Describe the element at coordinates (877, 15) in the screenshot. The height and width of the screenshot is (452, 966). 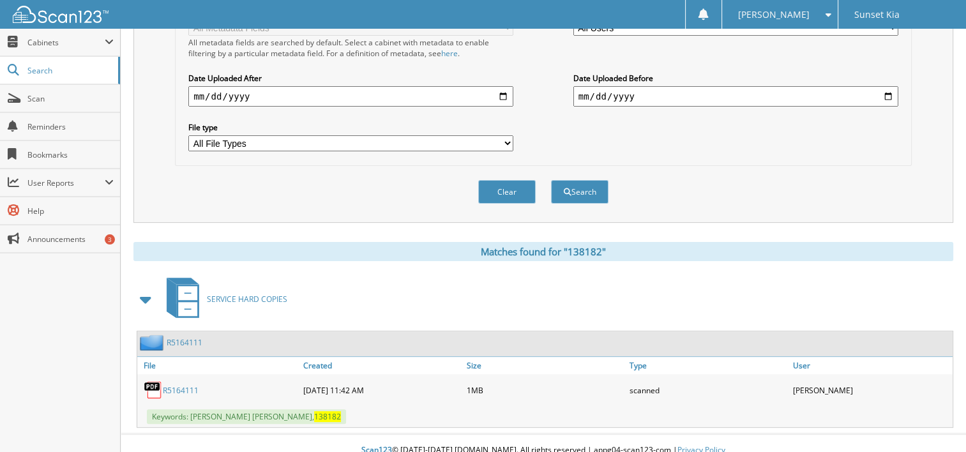
I see `span: Sunset Kia` at that location.